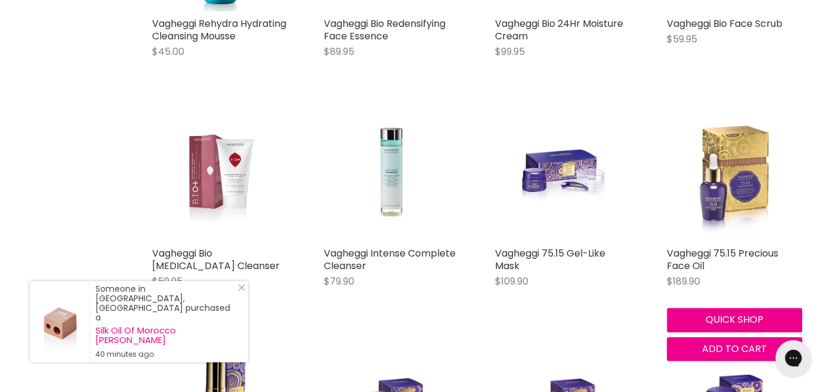 This screenshot has width=829, height=392. I want to click on a: Vagheggi Bio 24Hr Moisture Cream, so click(559, 30).